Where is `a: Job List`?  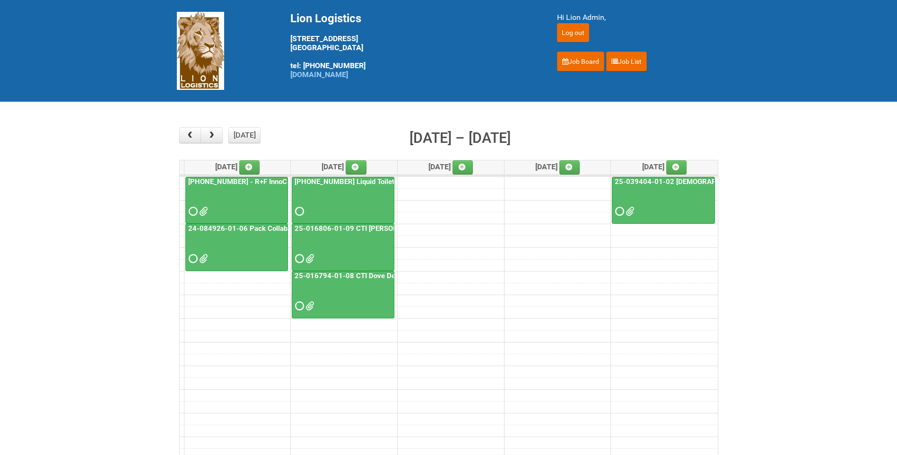 a: Job List is located at coordinates (627, 61).